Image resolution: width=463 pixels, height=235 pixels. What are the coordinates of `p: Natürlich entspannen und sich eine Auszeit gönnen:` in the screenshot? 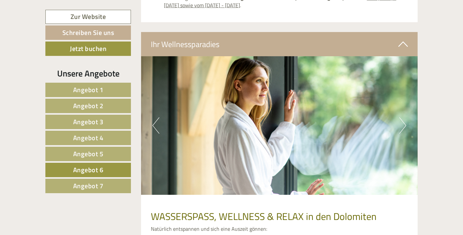 It's located at (279, 229).